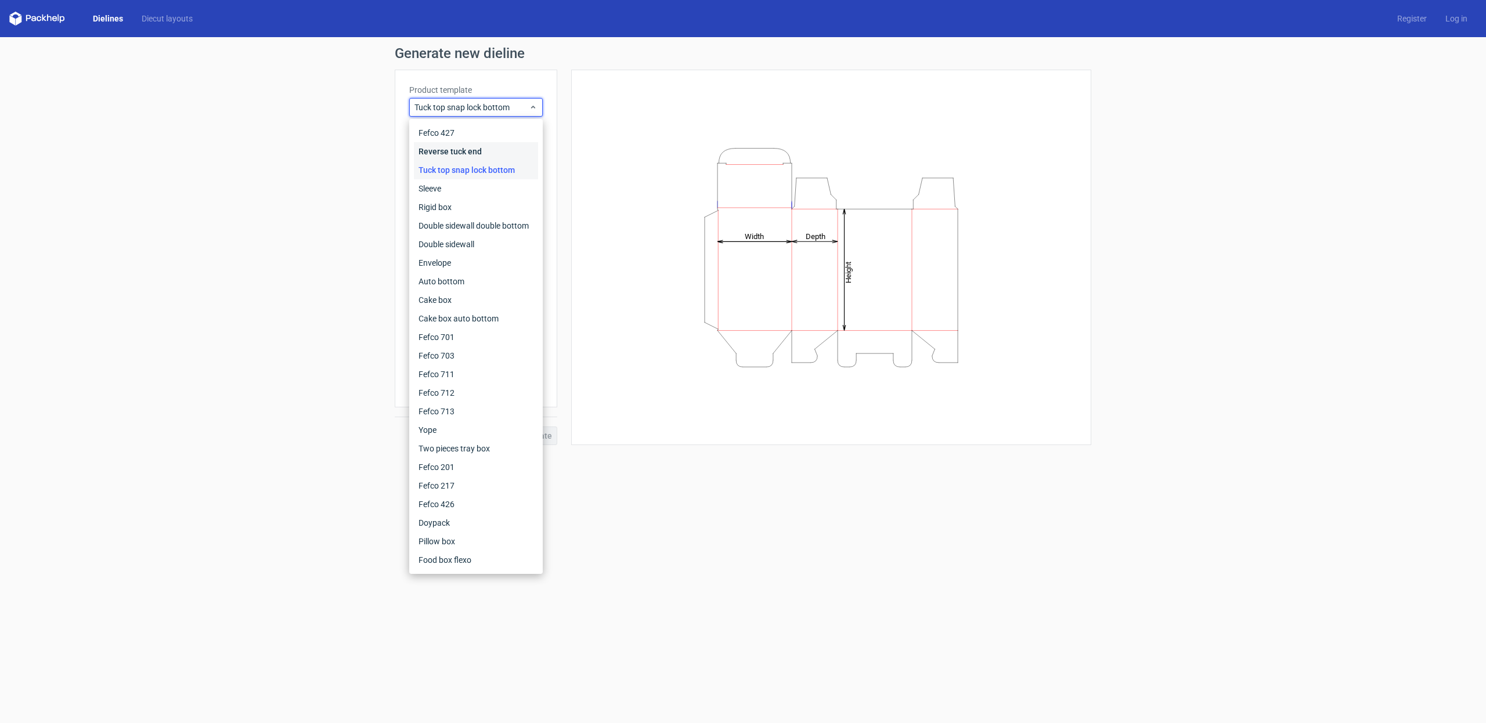 This screenshot has height=723, width=1486. What do you see at coordinates (476, 505) in the screenshot?
I see `div: Fefco 426` at bounding box center [476, 505].